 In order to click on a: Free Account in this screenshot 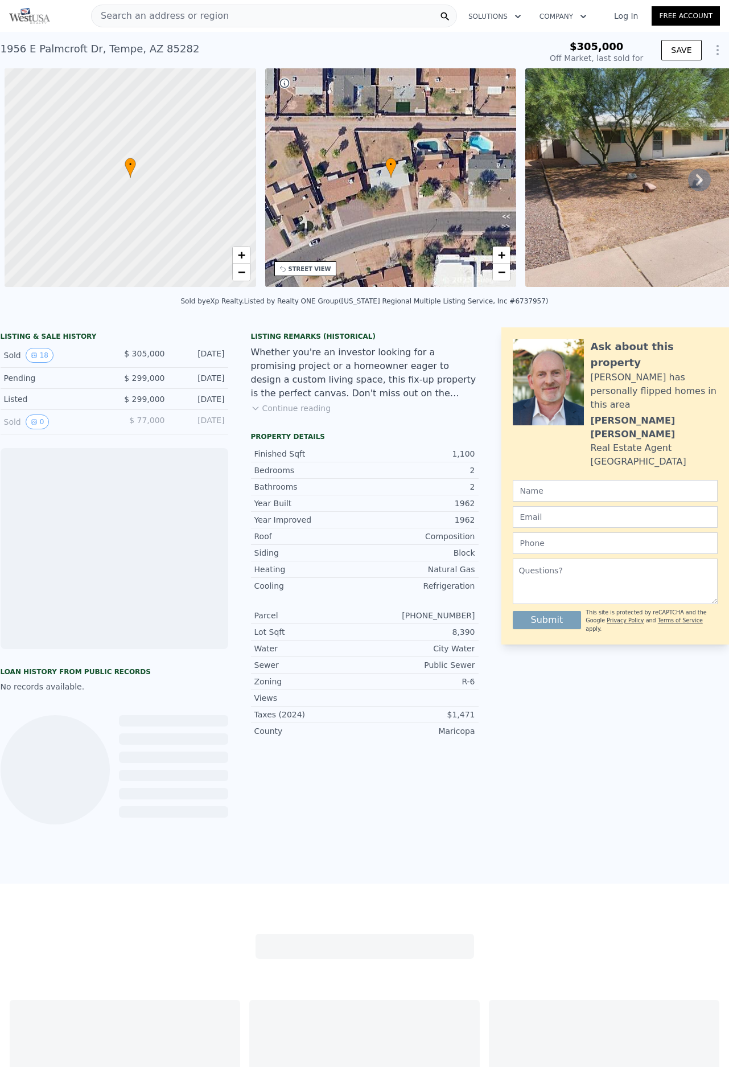, I will do `click(686, 16)`.